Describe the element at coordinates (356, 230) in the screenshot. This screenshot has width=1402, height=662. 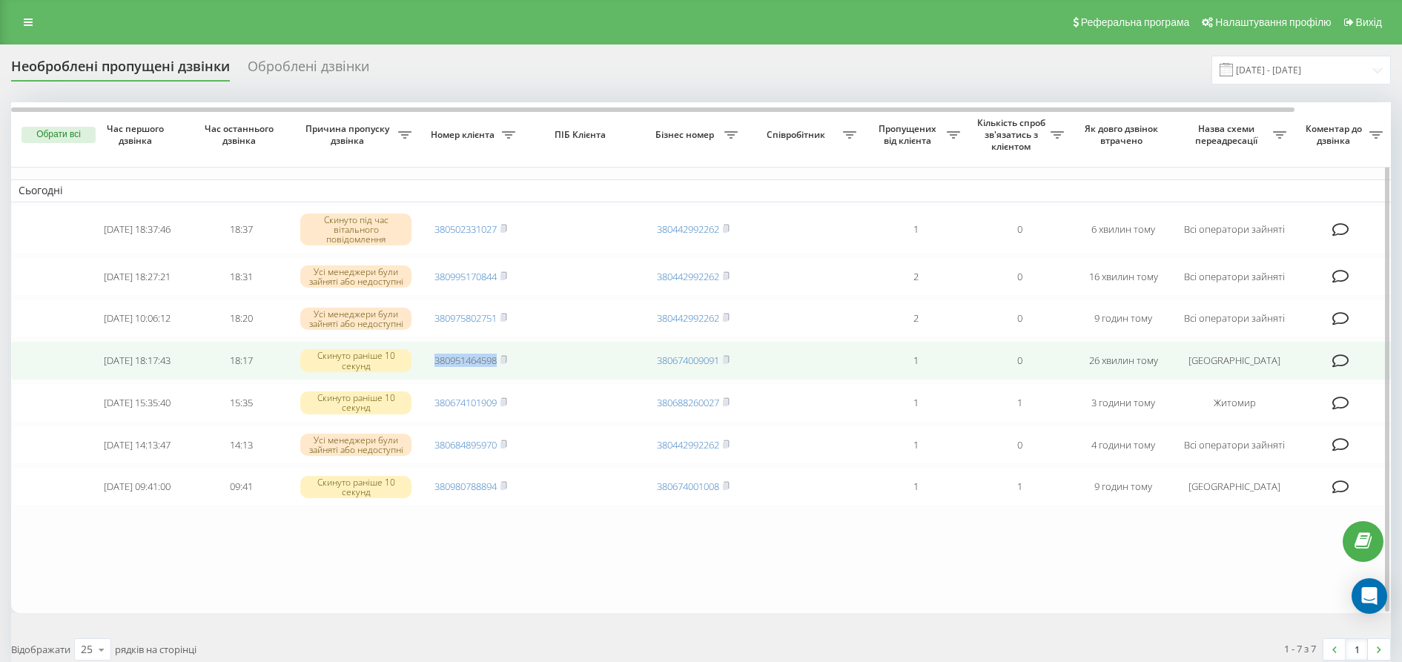
I see `div: Скинуто під час вітального повідомлення` at that location.